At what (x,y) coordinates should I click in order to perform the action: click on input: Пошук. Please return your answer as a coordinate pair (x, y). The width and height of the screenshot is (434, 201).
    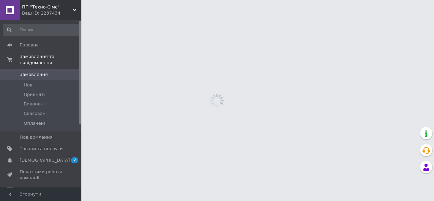
    Looking at the image, I should click on (42, 30).